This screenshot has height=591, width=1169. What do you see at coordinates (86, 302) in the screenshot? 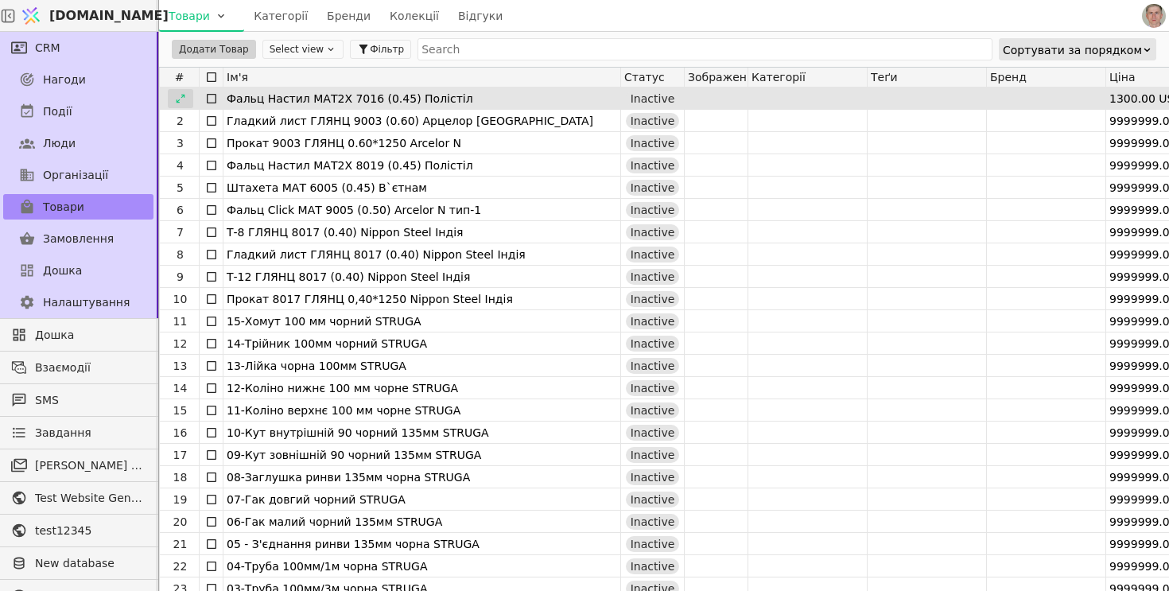
I see `span: Налаштування` at bounding box center [86, 302].